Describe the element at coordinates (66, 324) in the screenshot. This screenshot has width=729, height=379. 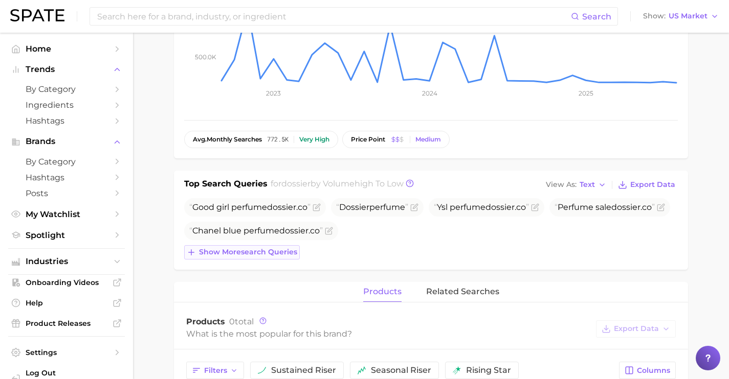
I see `a: Product Releases` at that location.